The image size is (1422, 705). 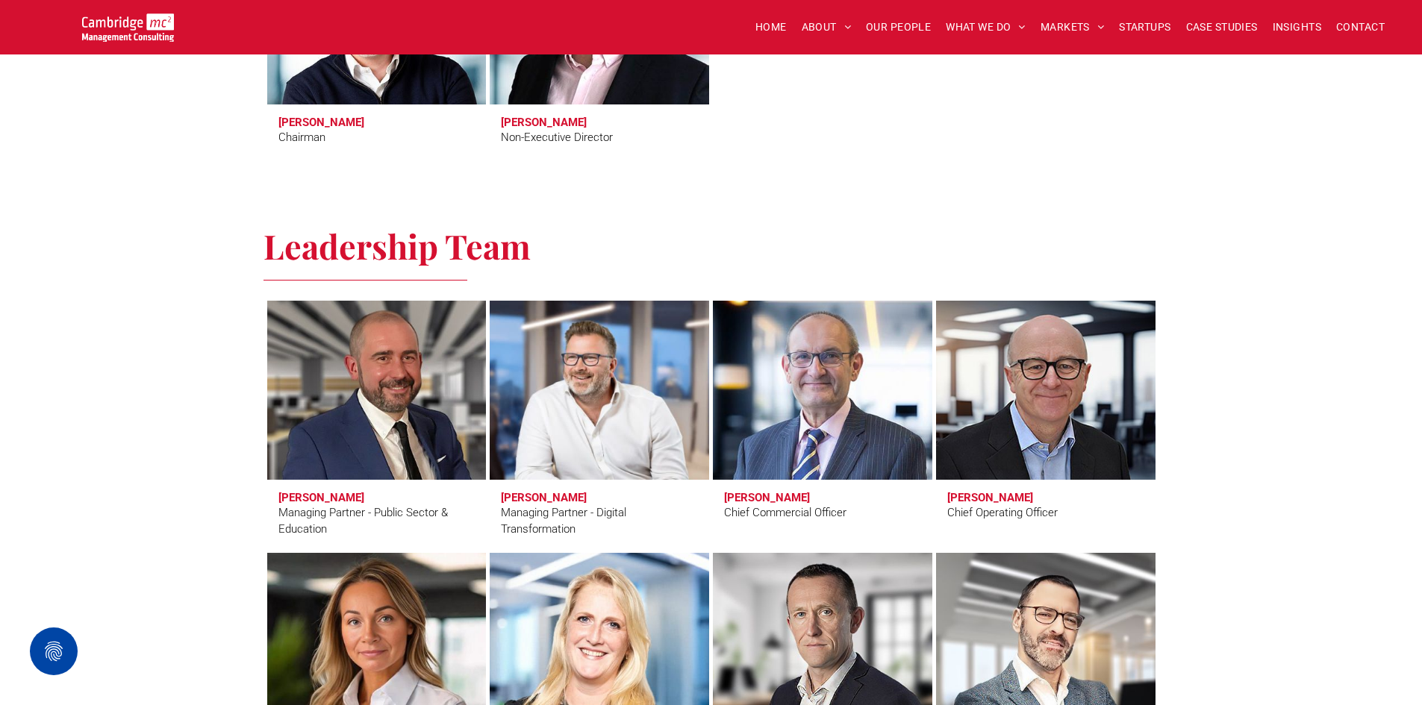 What do you see at coordinates (128, 28) in the screenshot?
I see `img: Go to Homepage` at bounding box center [128, 28].